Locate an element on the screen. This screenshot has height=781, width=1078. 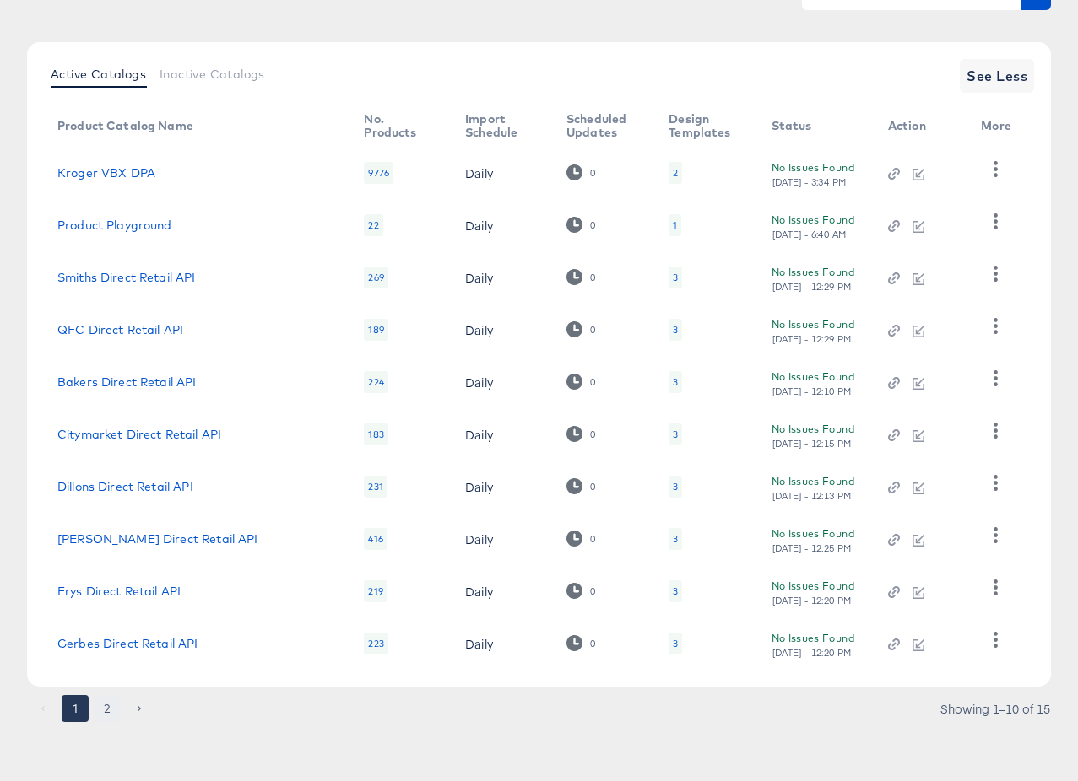
button: page 1 is located at coordinates (75, 709).